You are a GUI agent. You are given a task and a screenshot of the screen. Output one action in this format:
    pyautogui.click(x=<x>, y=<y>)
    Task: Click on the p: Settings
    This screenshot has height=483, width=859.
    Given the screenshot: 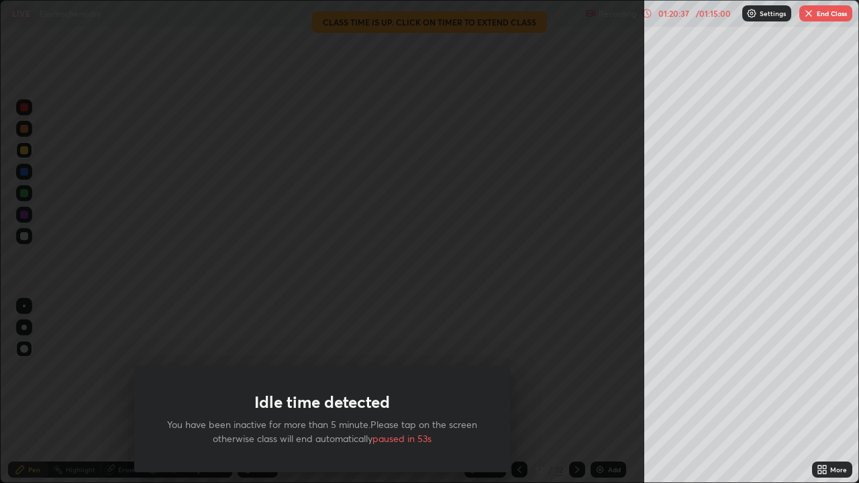 What is the action you would take?
    pyautogui.click(x=773, y=13)
    